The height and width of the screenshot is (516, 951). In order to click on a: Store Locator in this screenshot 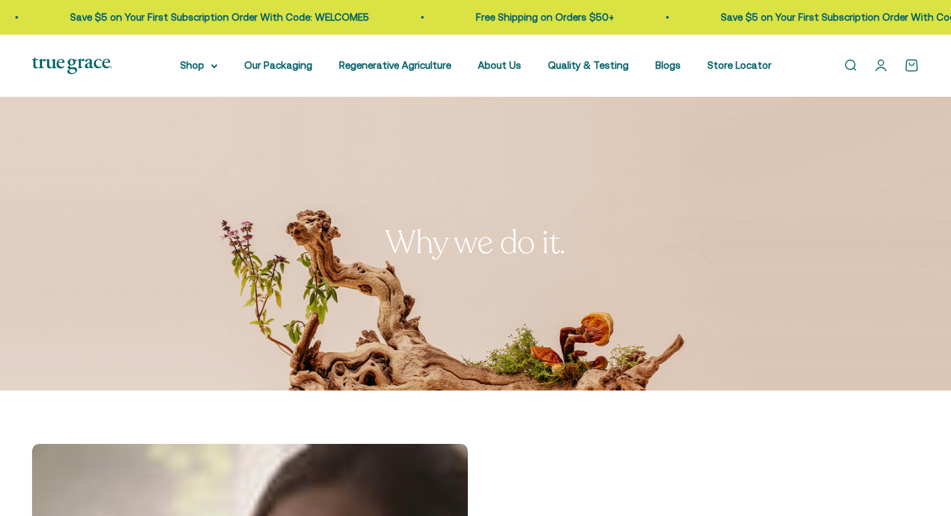, I will do `click(739, 65)`.